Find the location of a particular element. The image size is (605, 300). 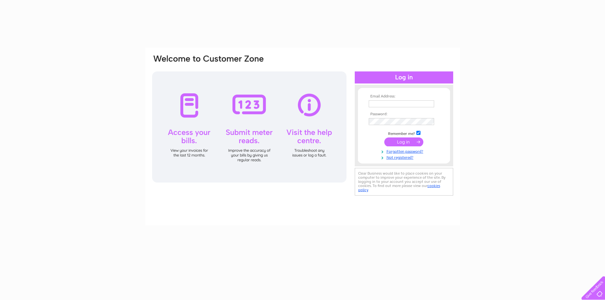

th: Email Address: is located at coordinates (404, 97).